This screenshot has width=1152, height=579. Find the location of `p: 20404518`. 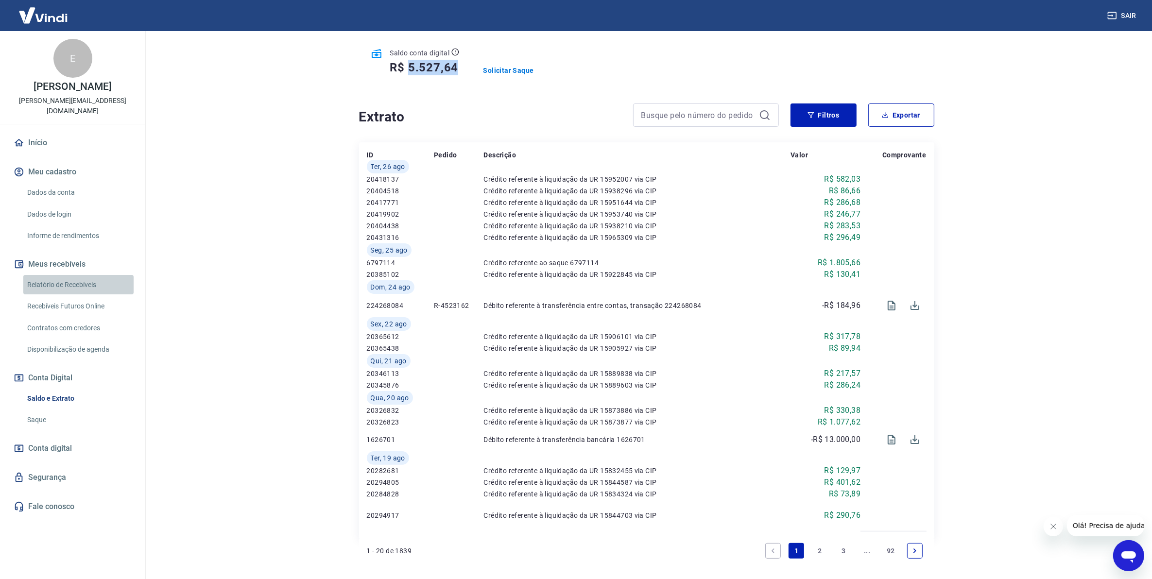

p: 20404518 is located at coordinates (400, 191).